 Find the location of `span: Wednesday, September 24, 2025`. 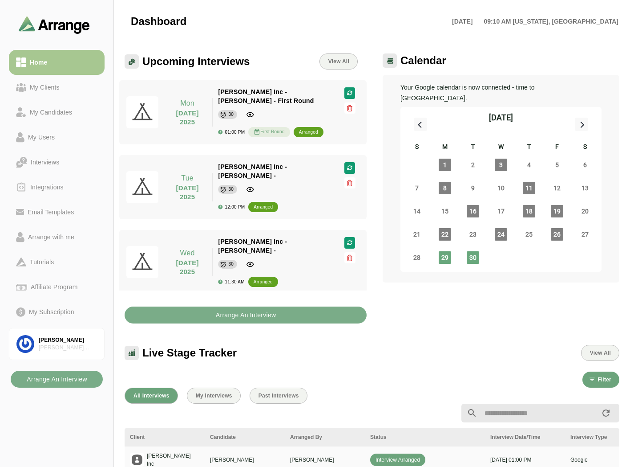

span: Wednesday, September 24, 2025 is located at coordinates (501, 234).